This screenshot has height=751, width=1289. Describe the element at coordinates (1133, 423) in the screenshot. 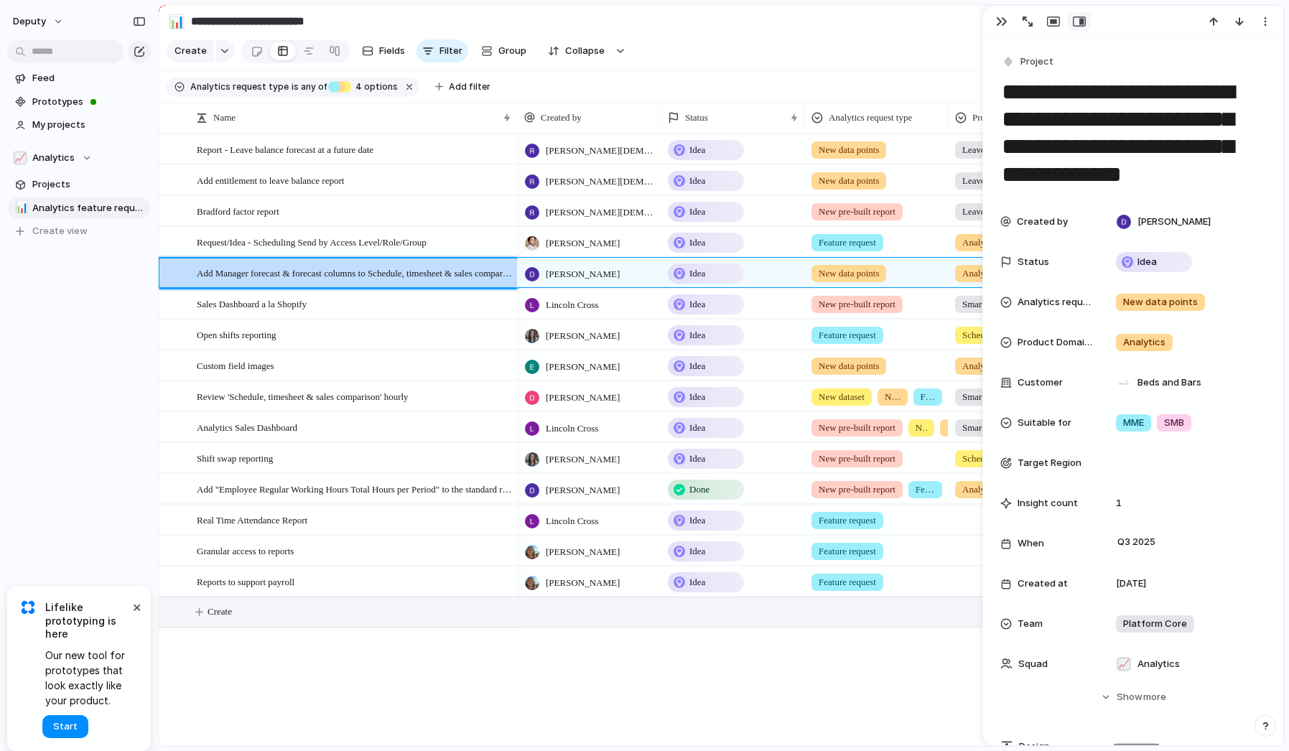

I see `span: MME` at that location.